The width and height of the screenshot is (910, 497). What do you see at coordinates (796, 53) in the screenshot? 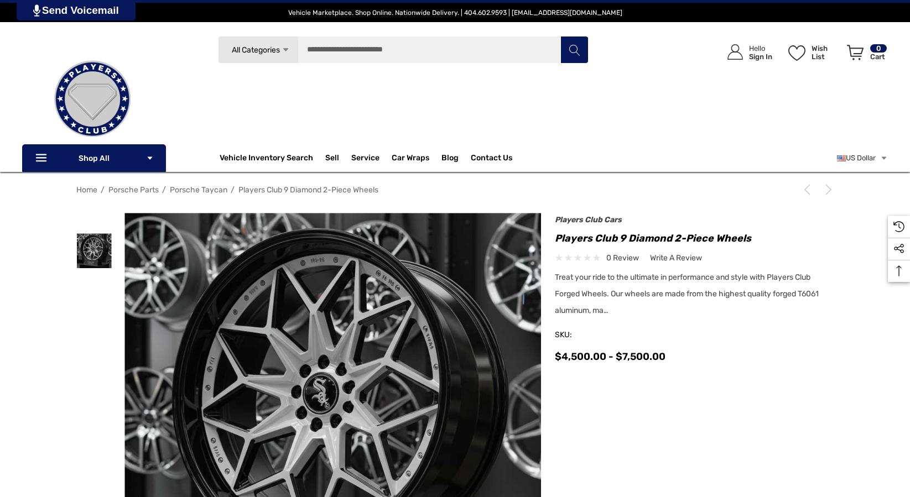
I see `svg: Wish List` at bounding box center [796, 53].